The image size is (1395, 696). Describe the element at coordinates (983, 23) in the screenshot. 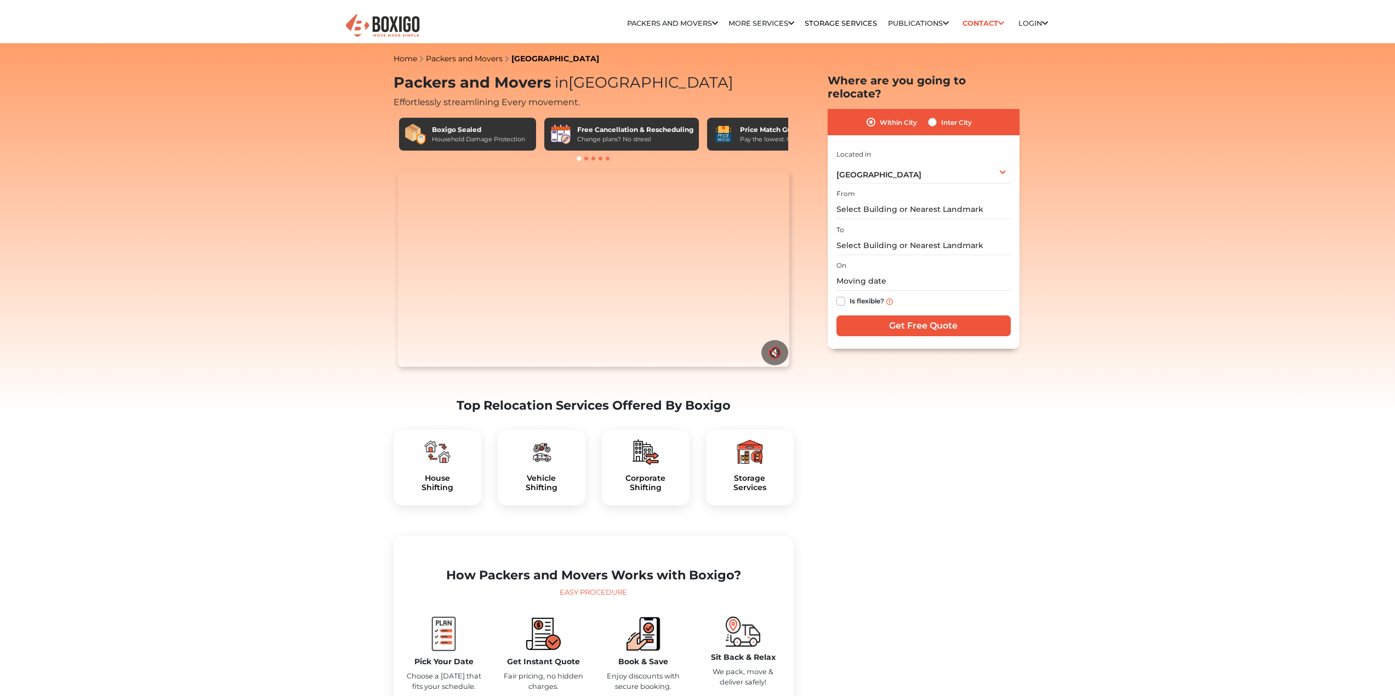

I see `a: Contact` at that location.